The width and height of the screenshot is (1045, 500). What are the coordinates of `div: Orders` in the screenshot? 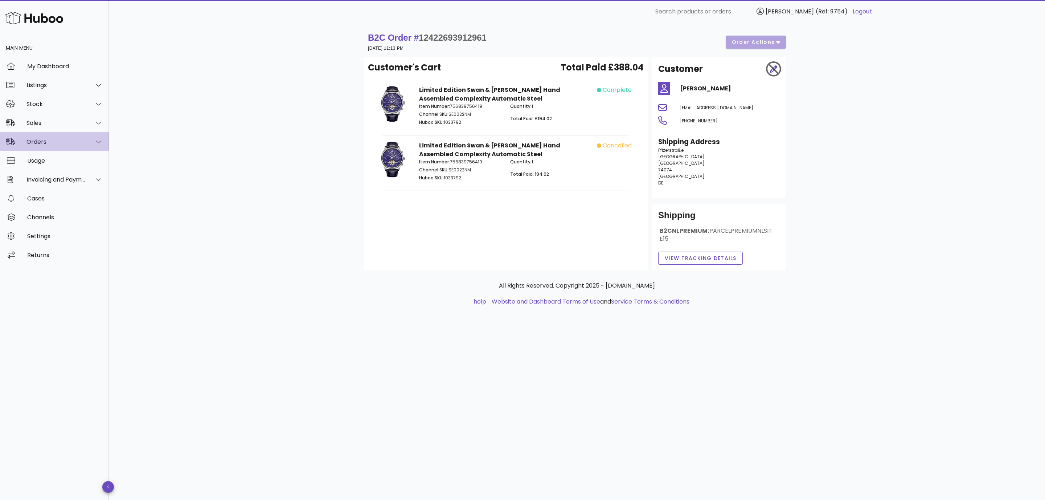 It's located at (56, 142).